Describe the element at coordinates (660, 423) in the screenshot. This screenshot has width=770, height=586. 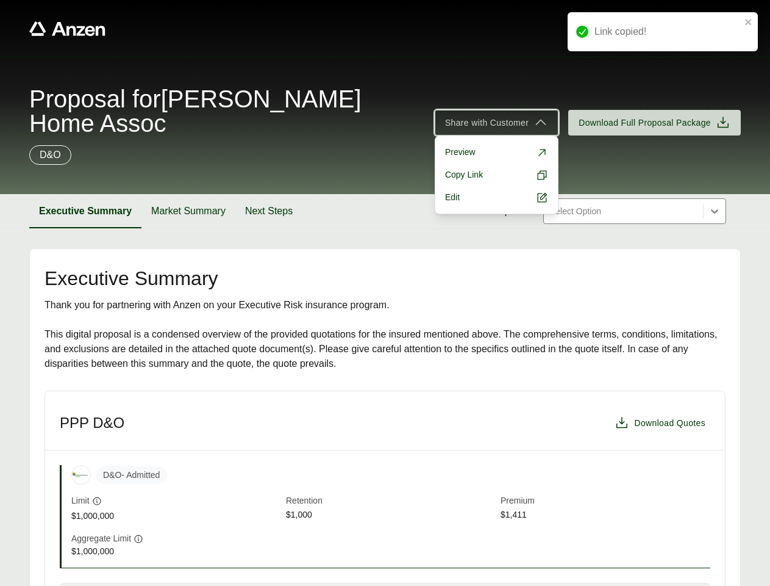
I see `button: Download Quotes` at that location.